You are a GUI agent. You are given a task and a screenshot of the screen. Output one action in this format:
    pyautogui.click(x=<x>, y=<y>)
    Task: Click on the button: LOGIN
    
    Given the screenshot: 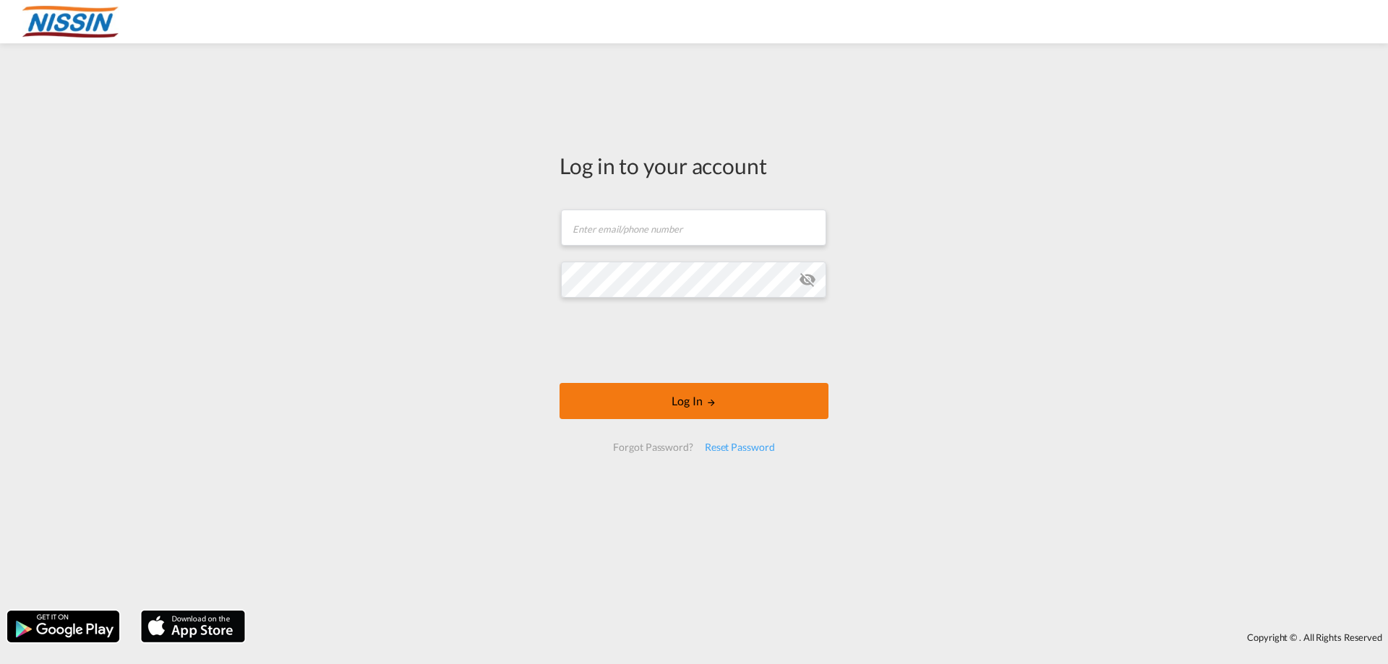 What is the action you would take?
    pyautogui.click(x=694, y=401)
    